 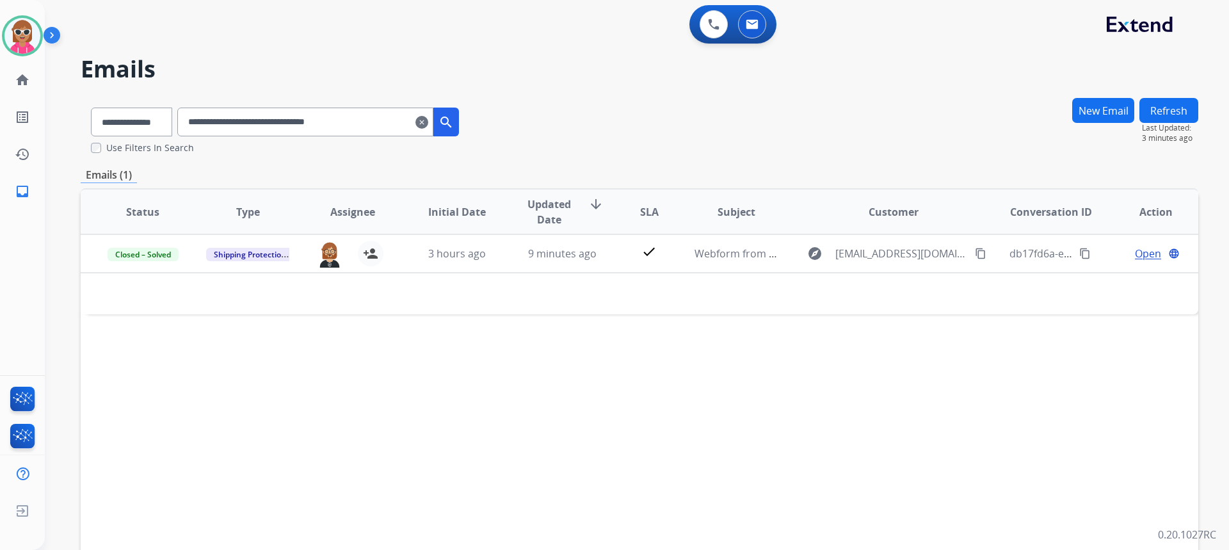 I want to click on span: 9 minutes ago, so click(x=562, y=254).